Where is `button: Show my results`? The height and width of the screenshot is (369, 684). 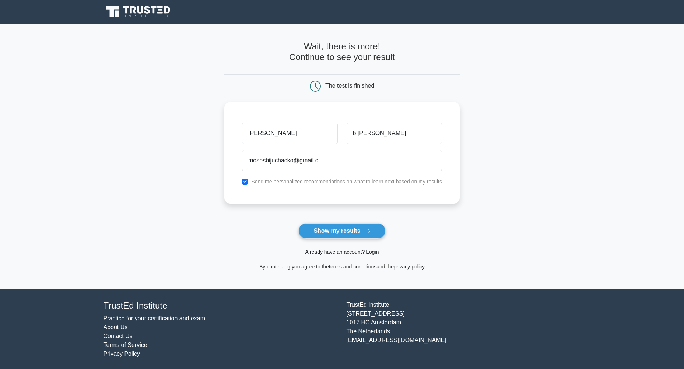 button: Show my results is located at coordinates (342, 231).